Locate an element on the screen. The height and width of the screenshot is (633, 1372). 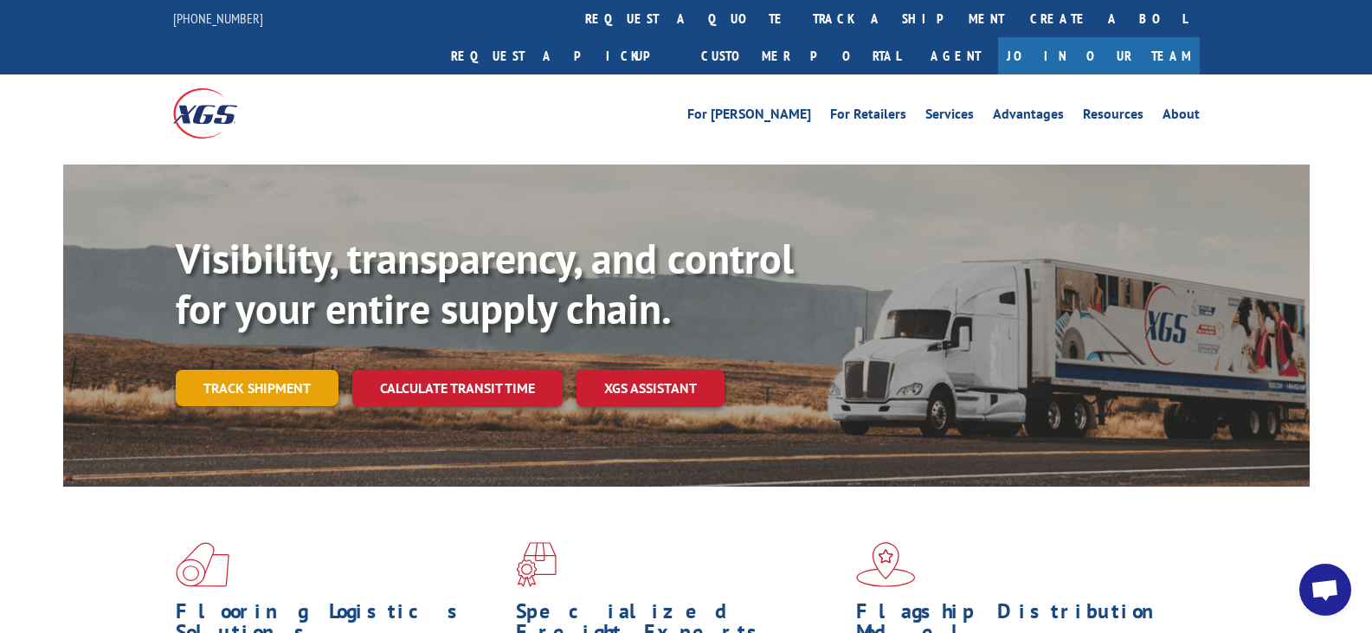
a: Track shipment is located at coordinates (257, 388).